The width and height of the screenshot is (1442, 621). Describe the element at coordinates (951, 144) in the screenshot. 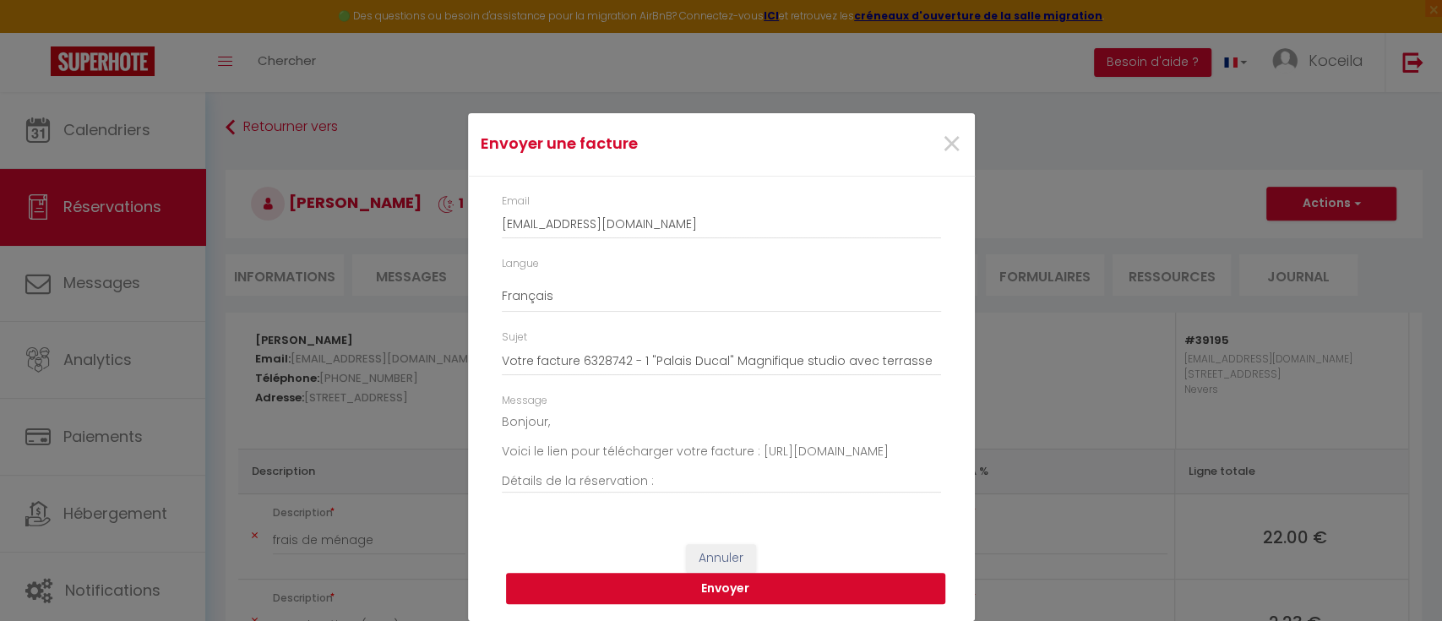

I see `button: Close` at that location.